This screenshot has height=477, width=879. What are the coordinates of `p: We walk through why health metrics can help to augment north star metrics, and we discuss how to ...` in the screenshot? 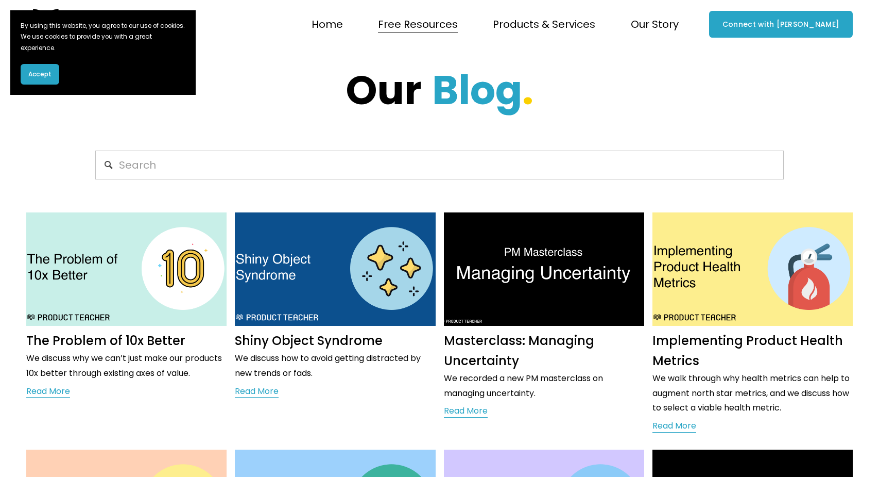 It's located at (753, 393).